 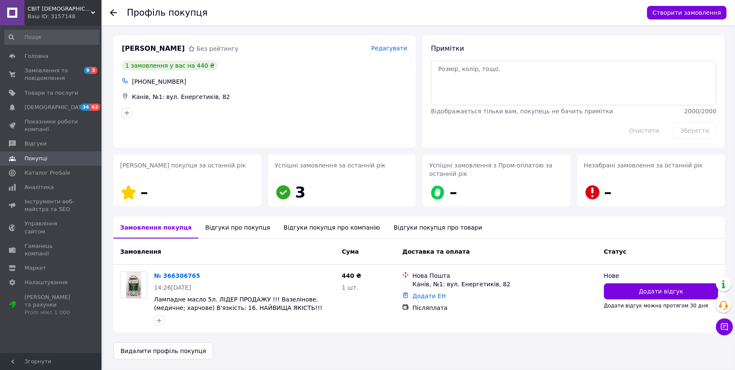 What do you see at coordinates (39, 187) in the screenshot?
I see `span: Аналітика` at bounding box center [39, 187].